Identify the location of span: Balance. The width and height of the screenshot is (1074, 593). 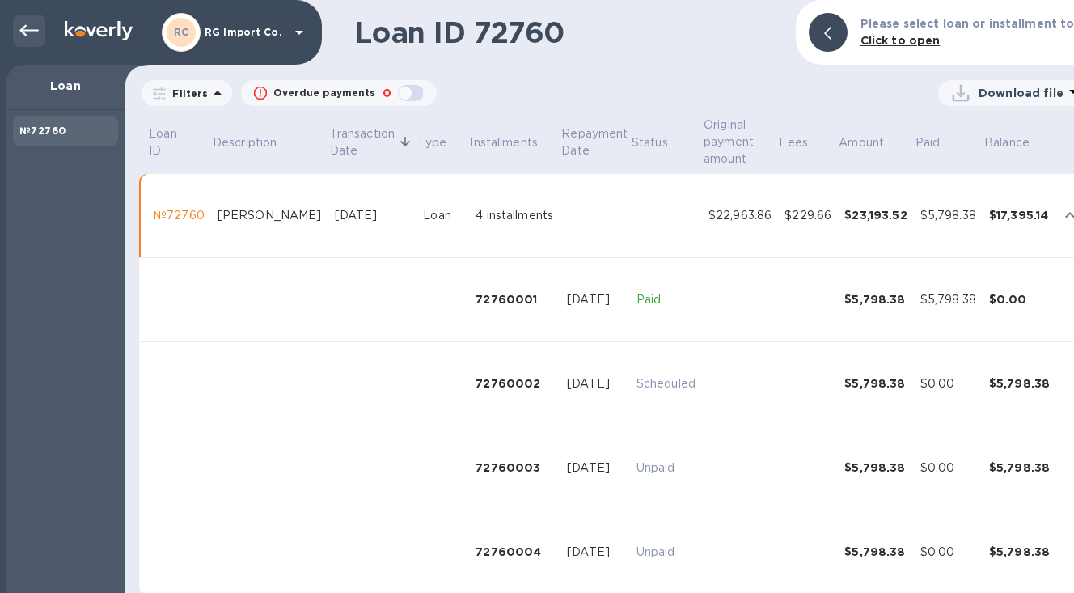
(1017, 142).